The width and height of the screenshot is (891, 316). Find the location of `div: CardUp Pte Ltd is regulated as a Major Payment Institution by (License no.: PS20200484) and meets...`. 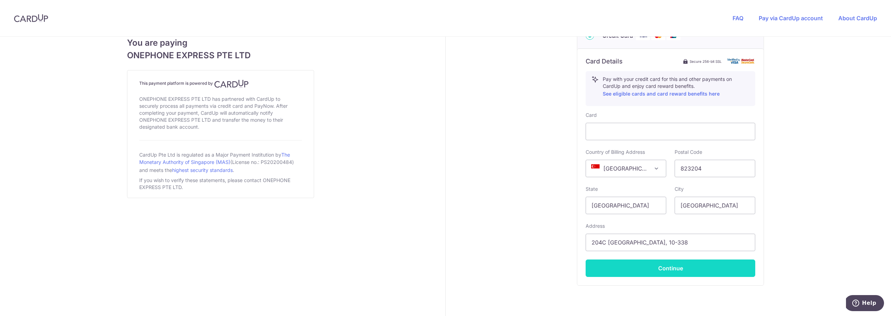

div: CardUp Pte Ltd is regulated as a Major Payment Institution by (License no.: PS20200484) and meets... is located at coordinates (221, 162).